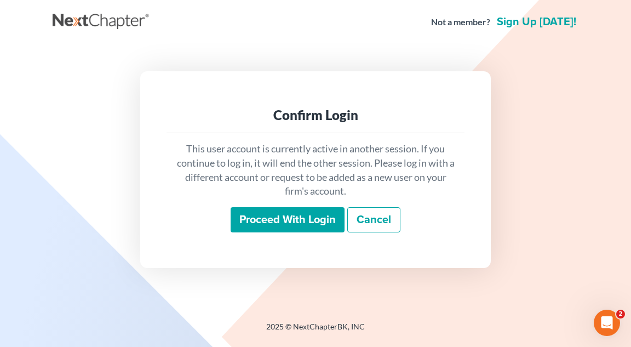  Describe the element at coordinates (374, 220) in the screenshot. I see `a: Cancel` at that location.